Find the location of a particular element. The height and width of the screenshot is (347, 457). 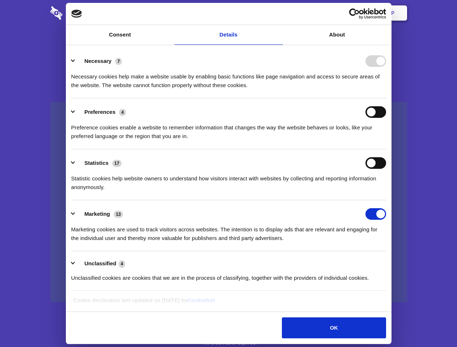

div: Preference cookies enable a website to remember information that changes the way the website beha... is located at coordinates (228, 129).